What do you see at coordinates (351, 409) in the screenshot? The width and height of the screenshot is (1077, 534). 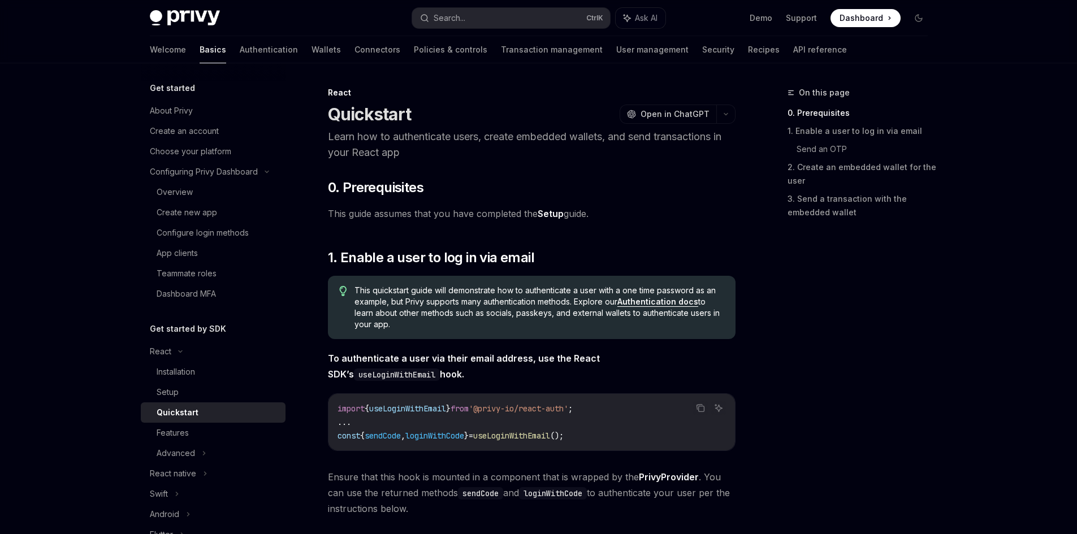 I see `span: import` at bounding box center [351, 409].